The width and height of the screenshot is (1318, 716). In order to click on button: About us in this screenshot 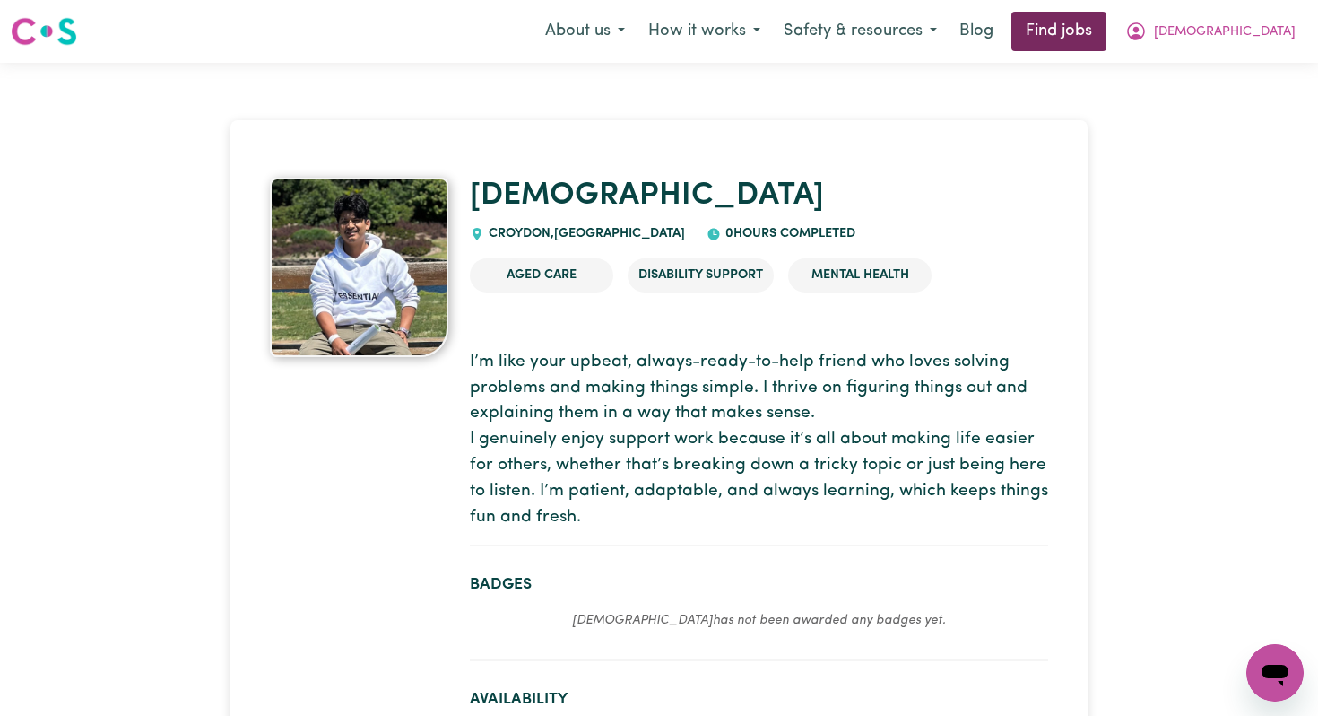, I will do `click(585, 31)`.